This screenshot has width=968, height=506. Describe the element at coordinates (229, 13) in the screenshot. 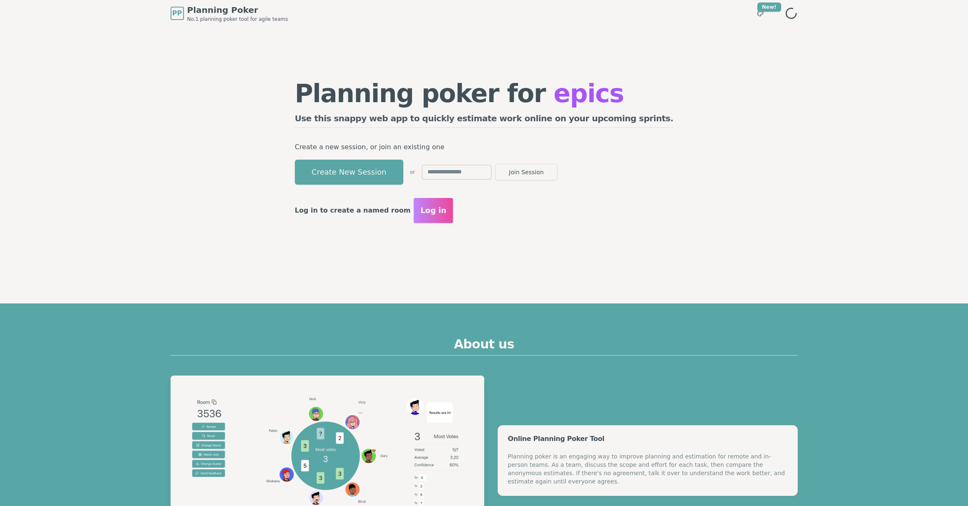

I see `a: PPPlanning PokerNo.1 planning poker tool for agile teams` at that location.